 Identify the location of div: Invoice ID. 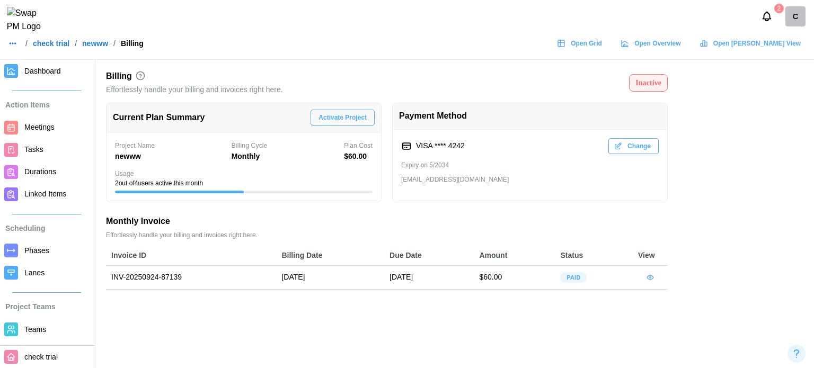
(191, 256).